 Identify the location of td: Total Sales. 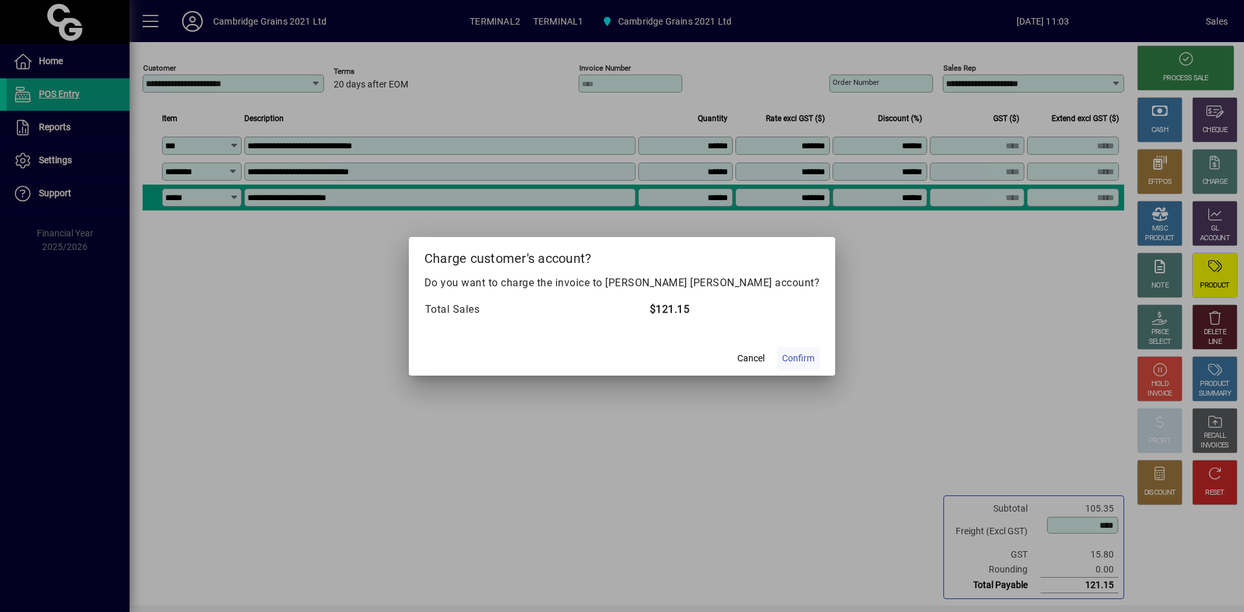
(536, 310).